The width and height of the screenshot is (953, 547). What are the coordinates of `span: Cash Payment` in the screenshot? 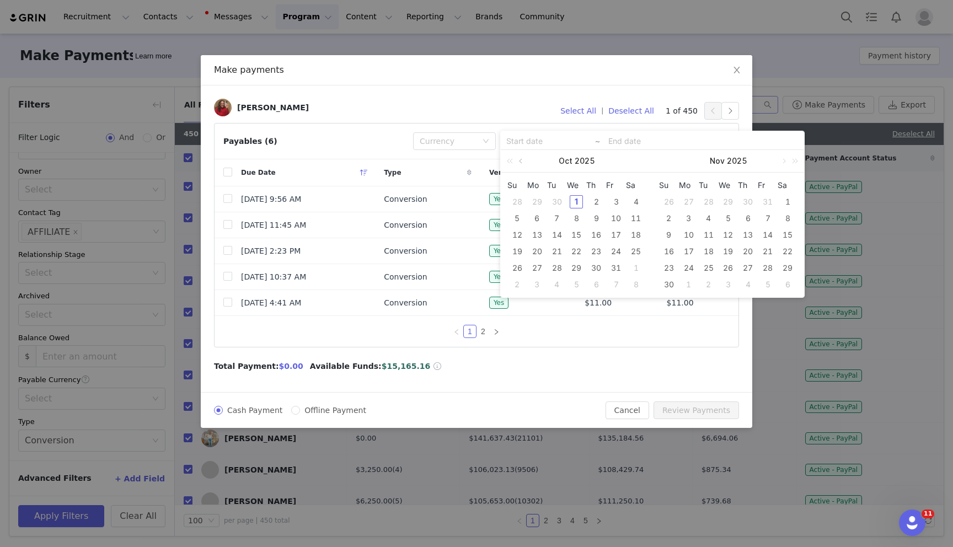 It's located at (255, 411).